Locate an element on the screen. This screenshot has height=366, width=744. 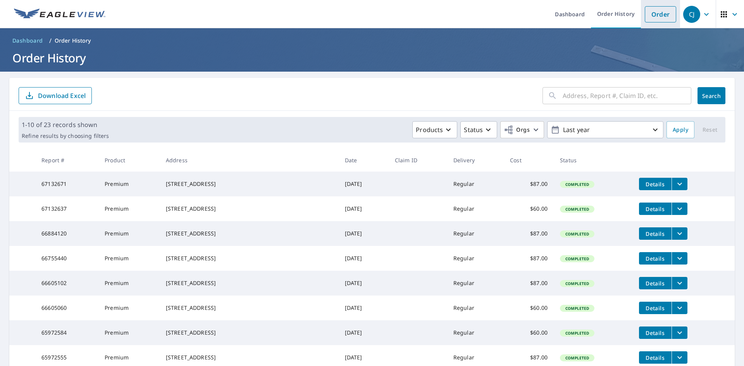
th: Cost is located at coordinates (528, 160).